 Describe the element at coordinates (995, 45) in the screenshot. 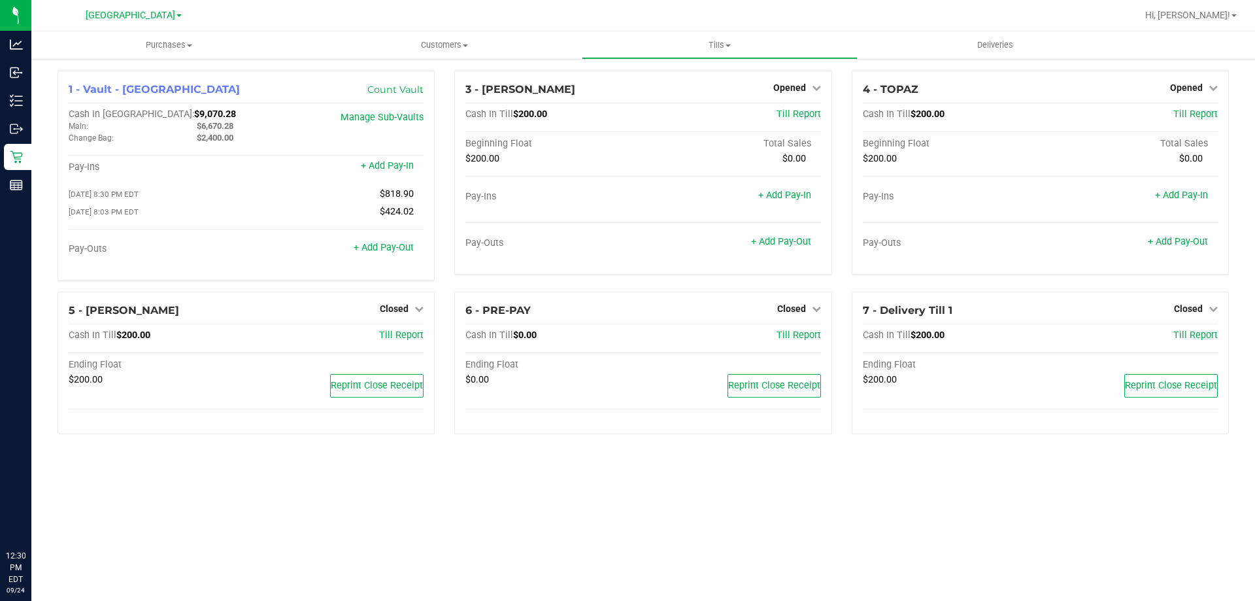

I see `span: Deliveries` at that location.